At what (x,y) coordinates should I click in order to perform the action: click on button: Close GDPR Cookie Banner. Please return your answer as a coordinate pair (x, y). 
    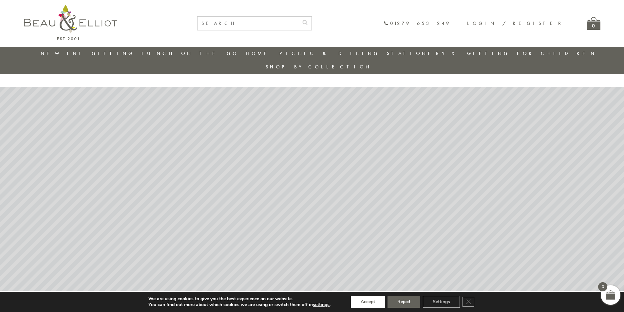
    Looking at the image, I should click on (469, 302).